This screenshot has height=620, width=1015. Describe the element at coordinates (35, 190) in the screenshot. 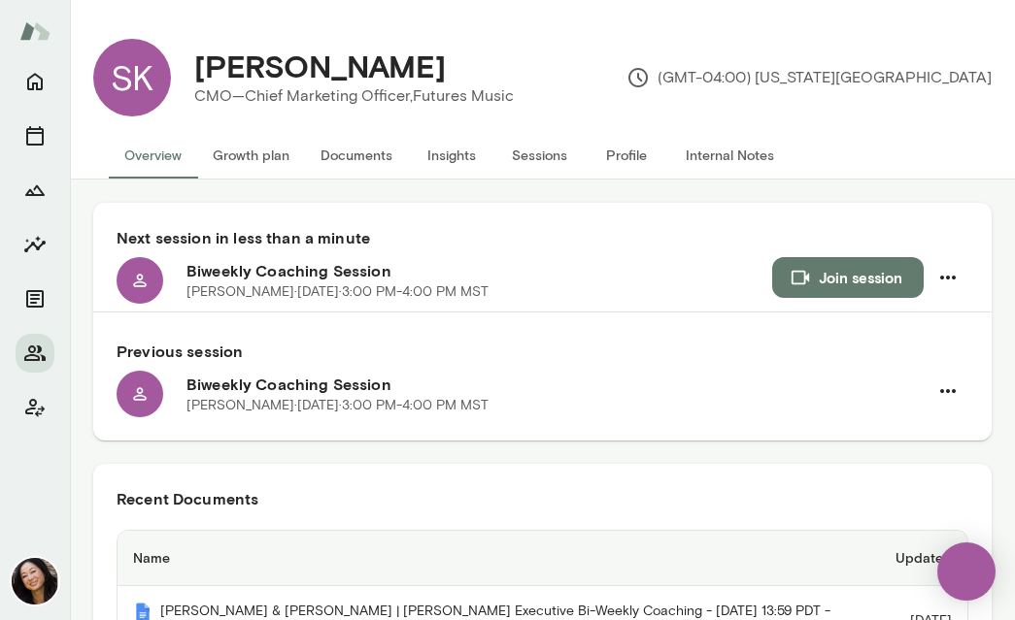

I see `button: Growth Plan` at that location.